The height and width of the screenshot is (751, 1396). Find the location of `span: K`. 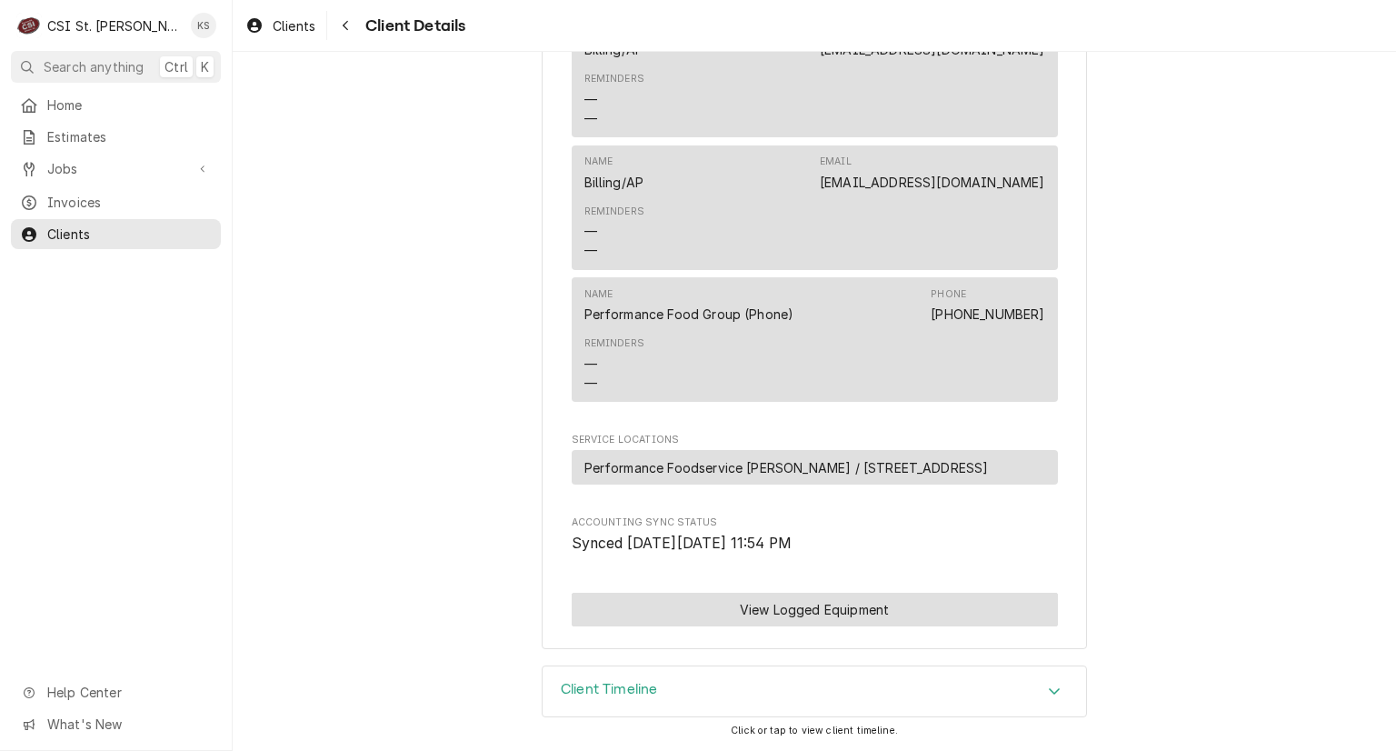

span: K is located at coordinates (205, 66).